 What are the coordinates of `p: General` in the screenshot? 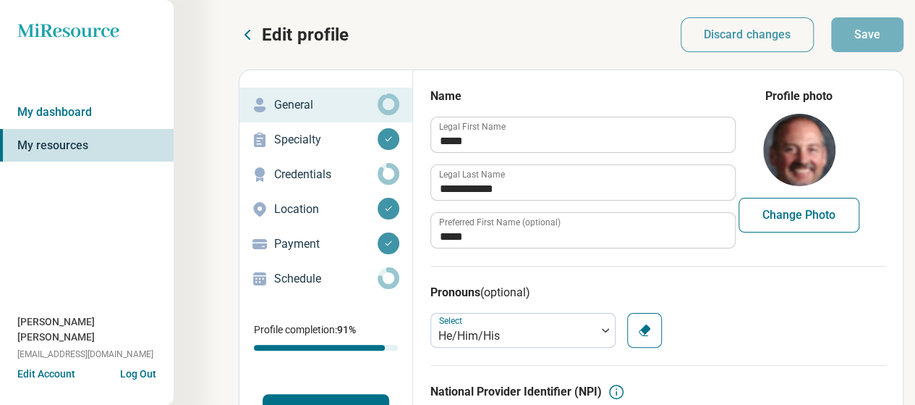 It's located at (326, 105).